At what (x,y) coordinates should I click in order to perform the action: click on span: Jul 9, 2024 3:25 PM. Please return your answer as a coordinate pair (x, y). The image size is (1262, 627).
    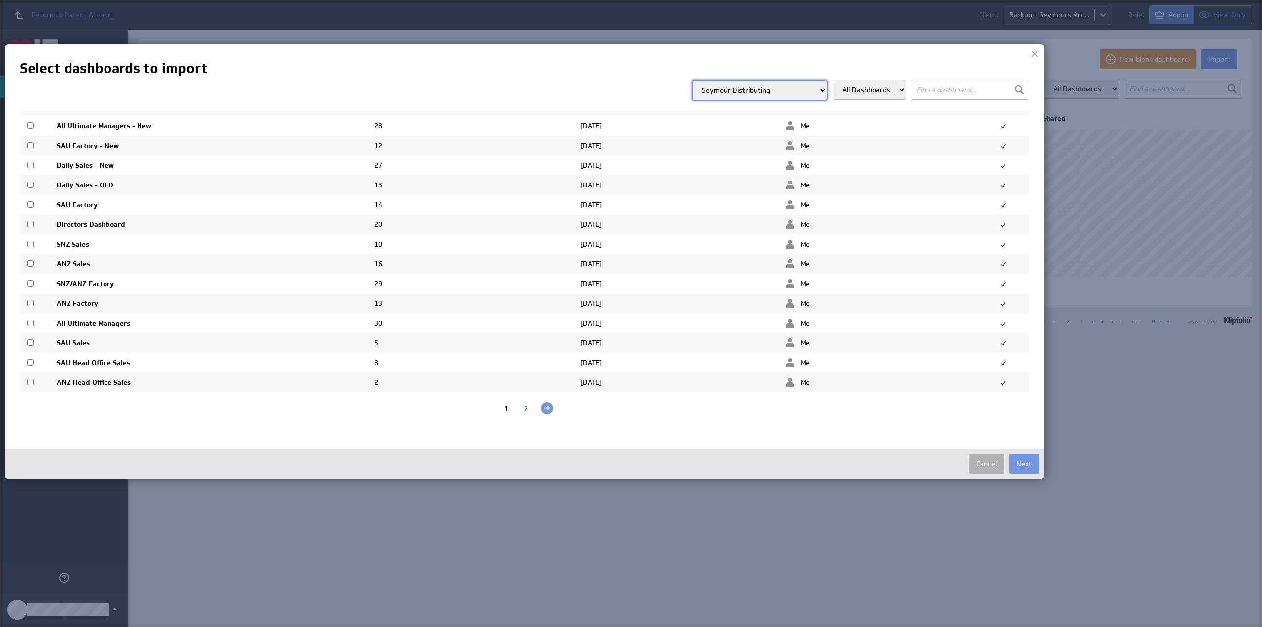
    Looking at the image, I should click on (591, 185).